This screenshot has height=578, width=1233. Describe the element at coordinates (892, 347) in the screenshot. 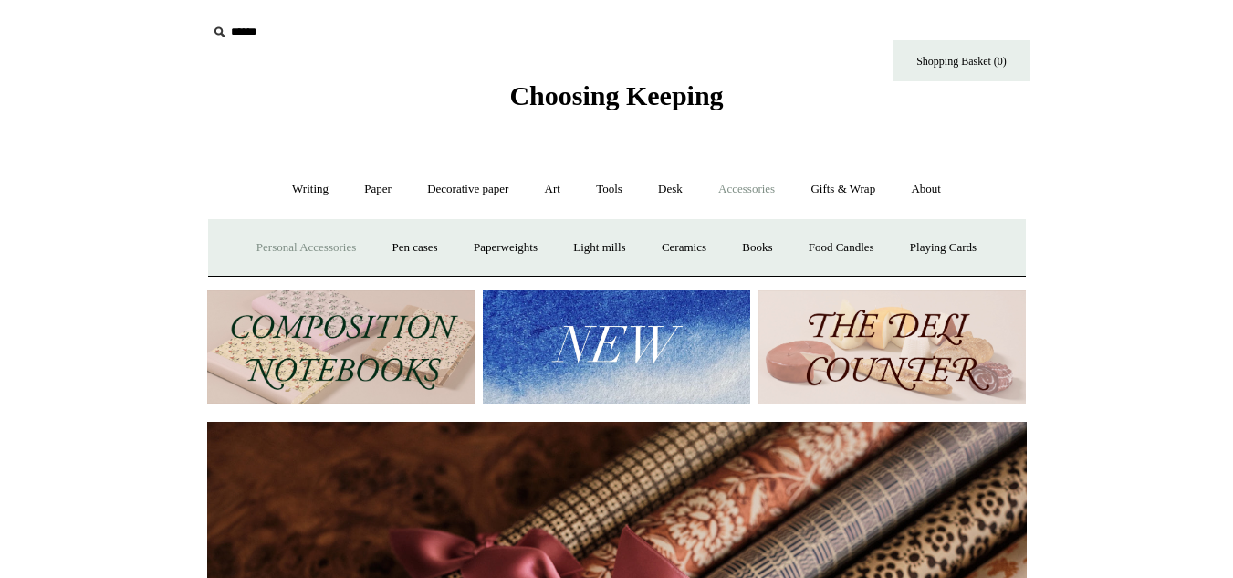

I see `img: The Deli Counter` at that location.